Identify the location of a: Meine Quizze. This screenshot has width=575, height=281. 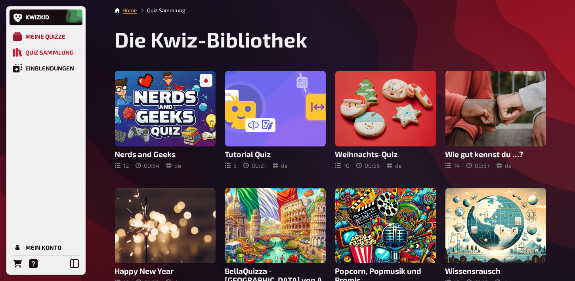
(46, 36).